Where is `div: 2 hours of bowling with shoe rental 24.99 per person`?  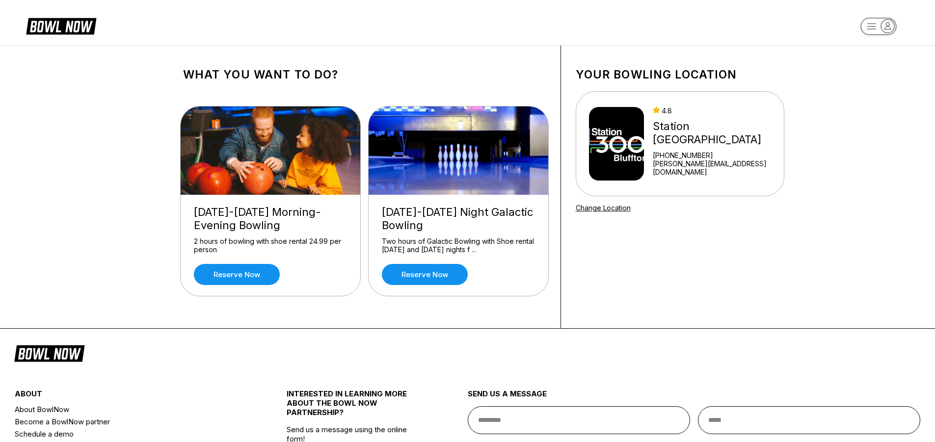
div: 2 hours of bowling with shoe rental 24.99 per person is located at coordinates (270, 245).